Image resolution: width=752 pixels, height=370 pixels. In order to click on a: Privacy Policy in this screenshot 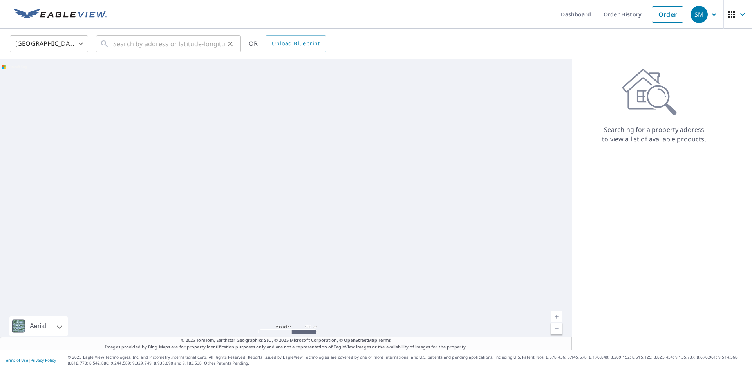, I will do `click(43, 360)`.